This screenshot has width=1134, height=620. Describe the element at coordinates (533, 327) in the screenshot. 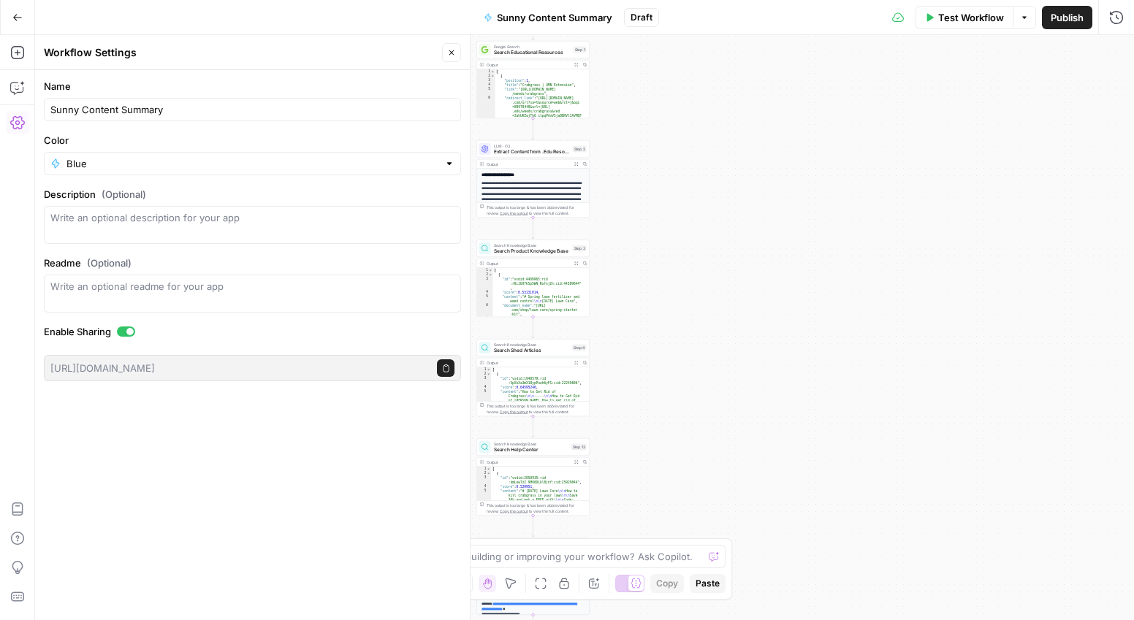

I see `g: Edge from step_3 to step_4` at that location.